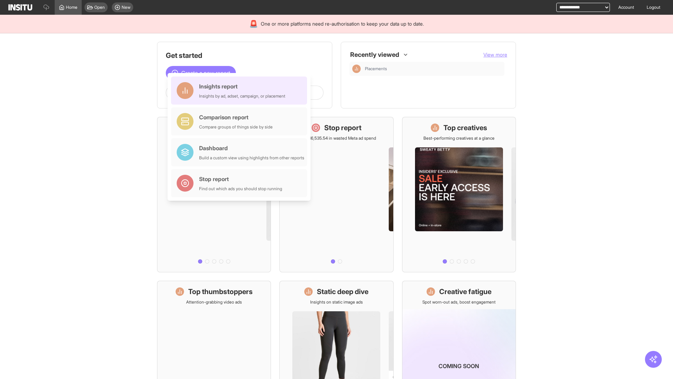  What do you see at coordinates (242, 96) in the screenshot?
I see `div: Insights by ad, adset, campaign, or placement` at bounding box center [242, 96].